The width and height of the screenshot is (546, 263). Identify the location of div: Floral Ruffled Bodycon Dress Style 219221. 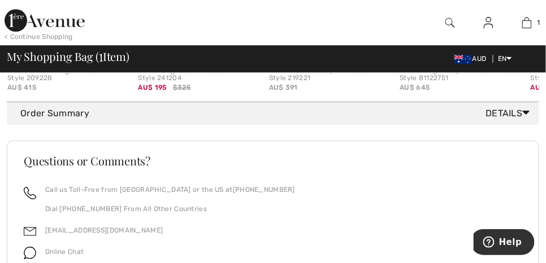
(331, 75).